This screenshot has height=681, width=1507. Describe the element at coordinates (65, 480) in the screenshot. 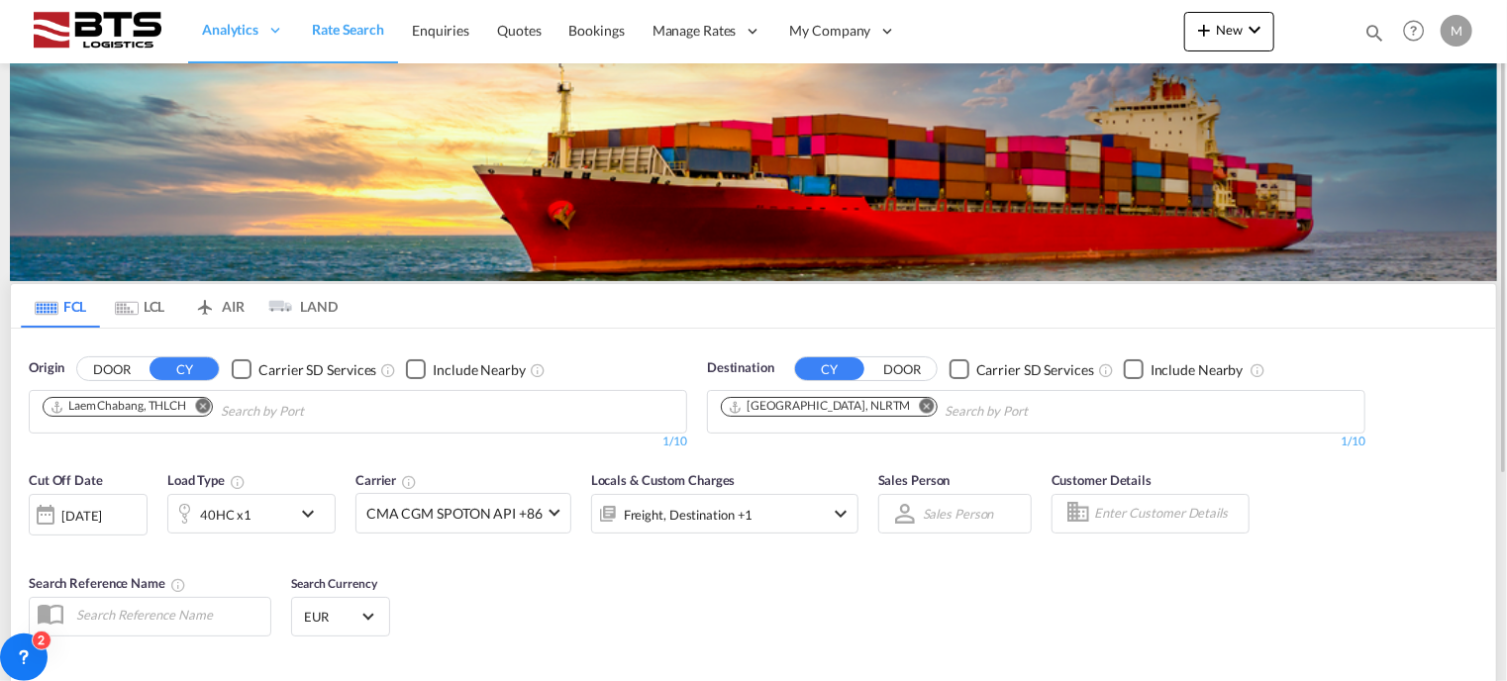

I see `span: Cut Off Date` at that location.